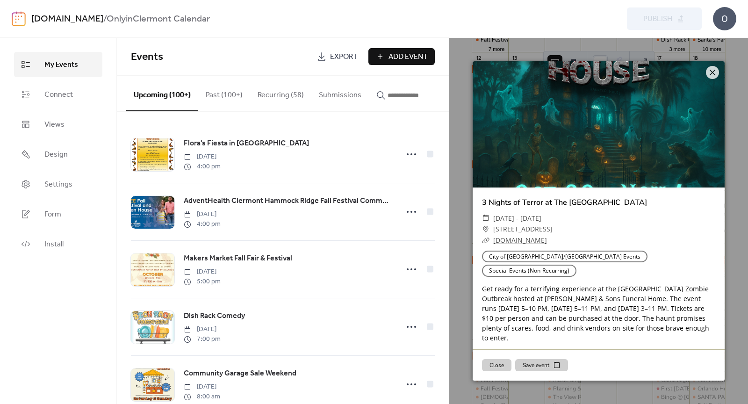  Describe the element at coordinates (224, 93) in the screenshot. I see `button: Past (100+)` at that location.